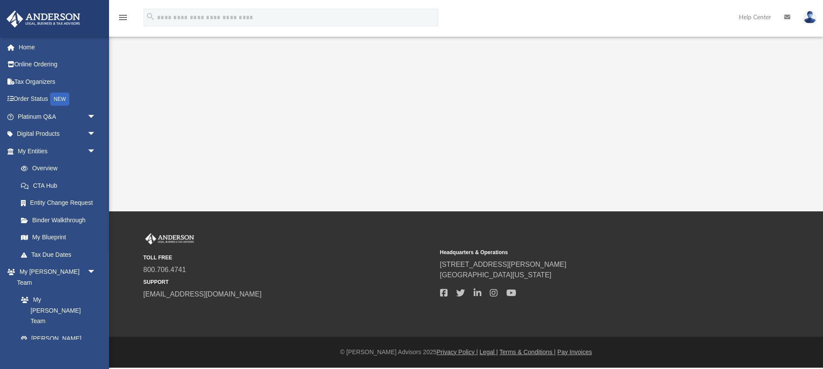  I want to click on a: Tax Due Dates, so click(61, 254).